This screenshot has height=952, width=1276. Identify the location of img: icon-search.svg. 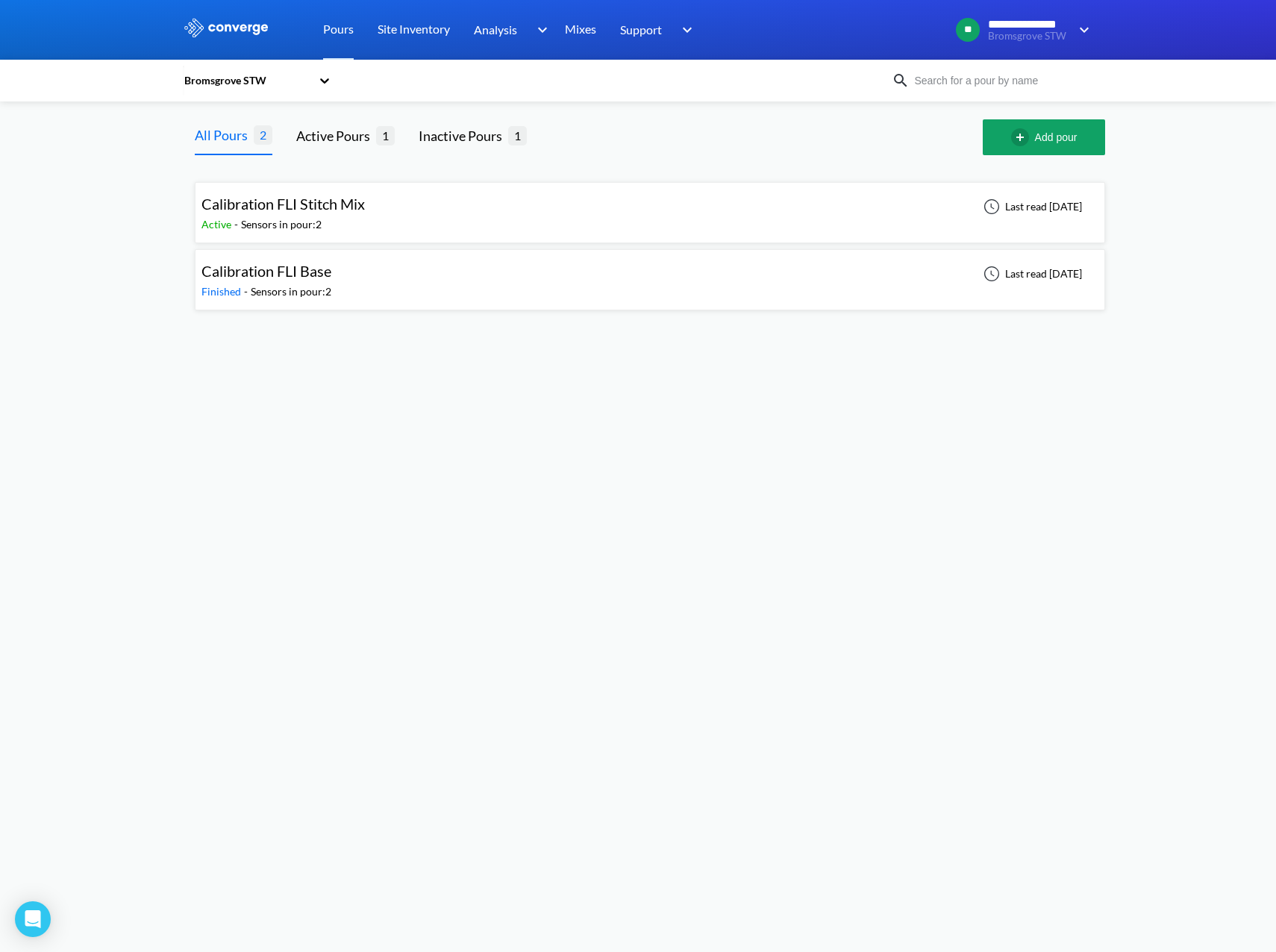
(901, 81).